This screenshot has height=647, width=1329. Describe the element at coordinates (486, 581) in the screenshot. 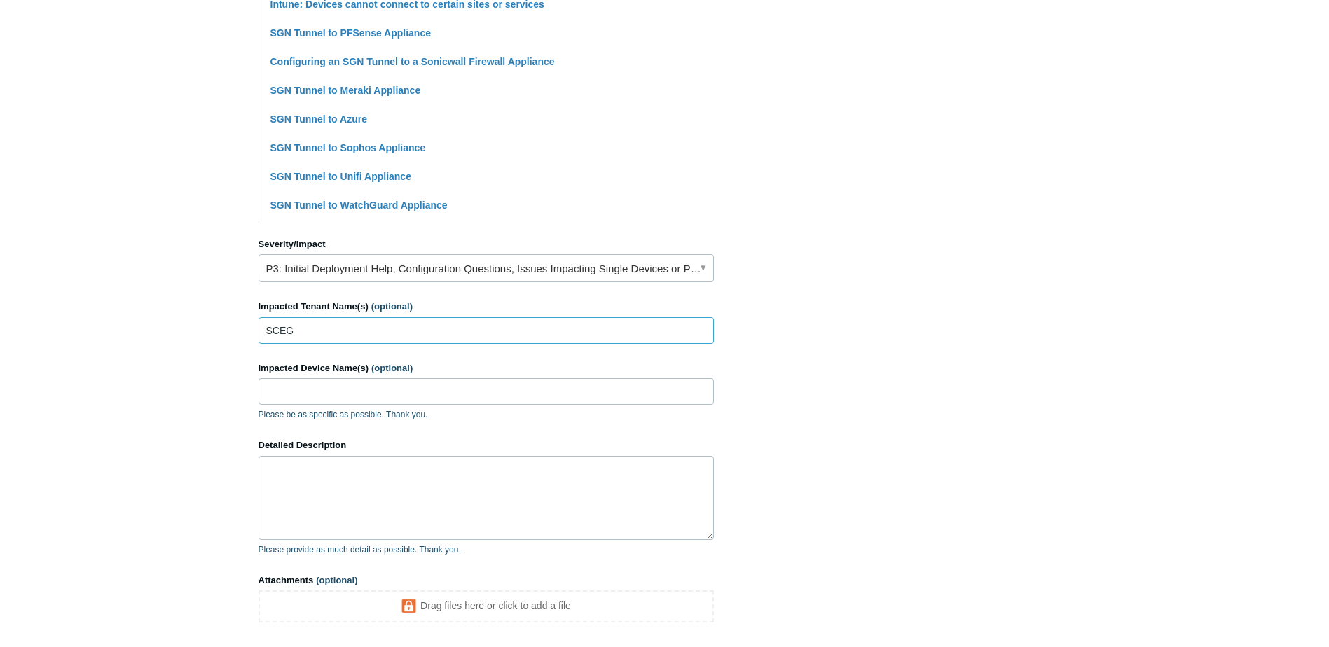

I see `label: Attachments` at that location.